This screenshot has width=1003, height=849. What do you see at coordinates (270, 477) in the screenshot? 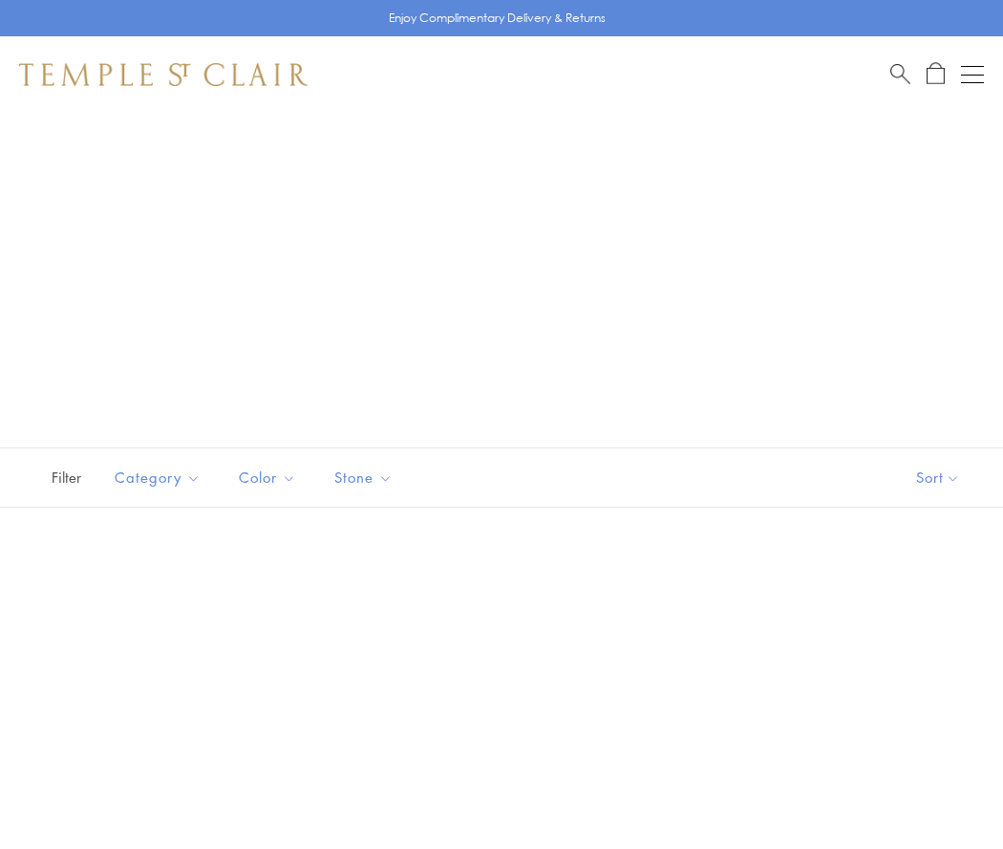
I see `span: Color` at bounding box center [270, 477].